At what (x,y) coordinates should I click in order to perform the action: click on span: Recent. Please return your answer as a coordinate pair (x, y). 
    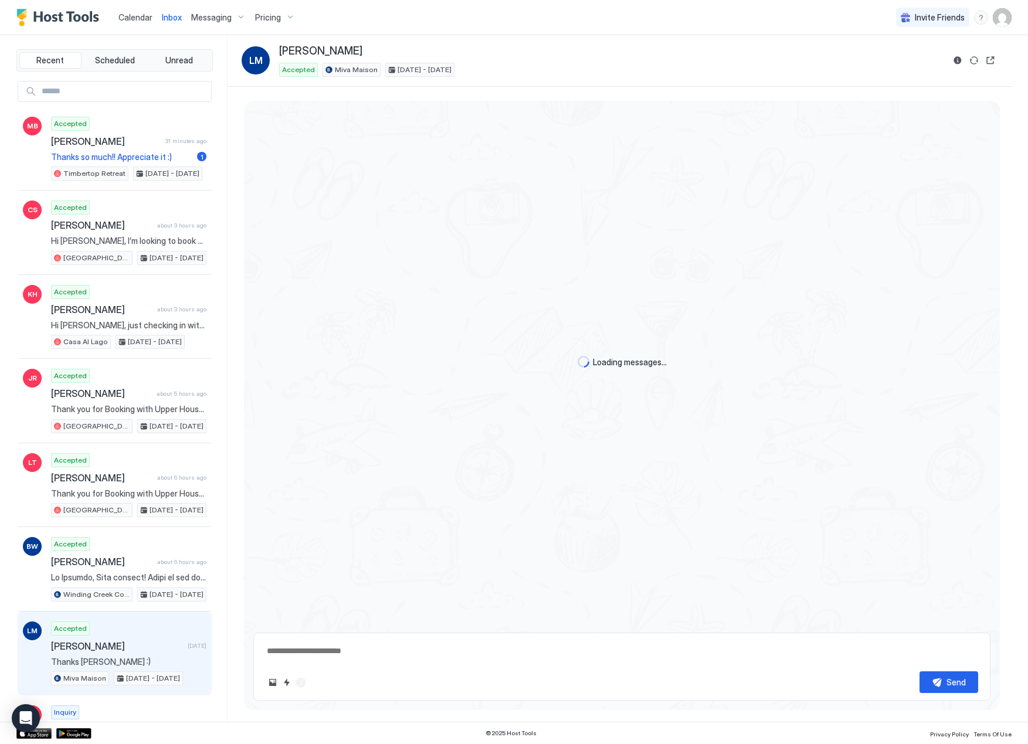
    Looking at the image, I should click on (50, 60).